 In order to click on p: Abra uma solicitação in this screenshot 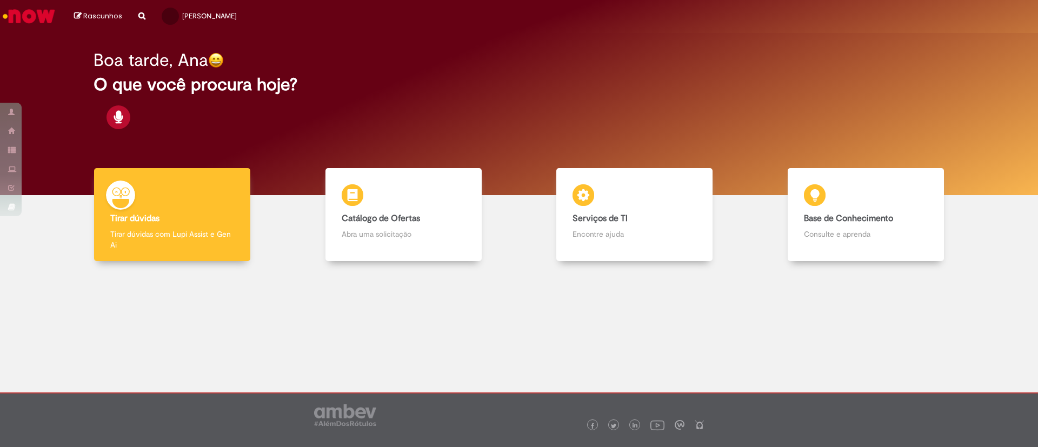, I will do `click(403, 234)`.